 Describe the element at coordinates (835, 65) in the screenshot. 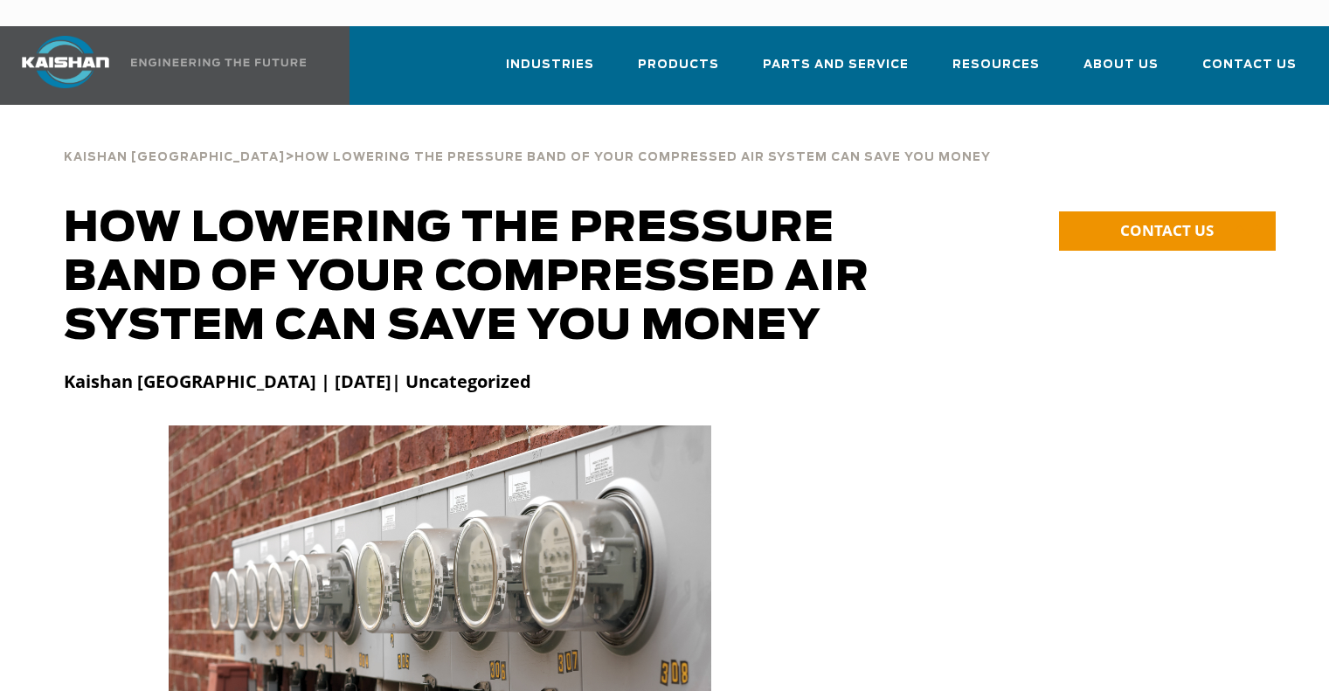

I see `span: Parts and Service` at that location.